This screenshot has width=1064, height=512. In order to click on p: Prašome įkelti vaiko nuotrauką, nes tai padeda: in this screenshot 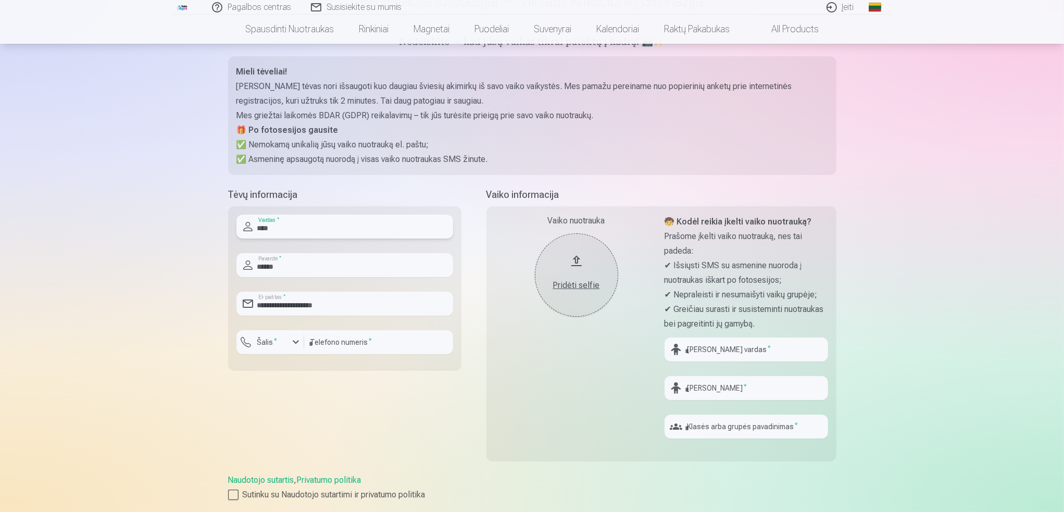, I will do `click(746, 244)`.